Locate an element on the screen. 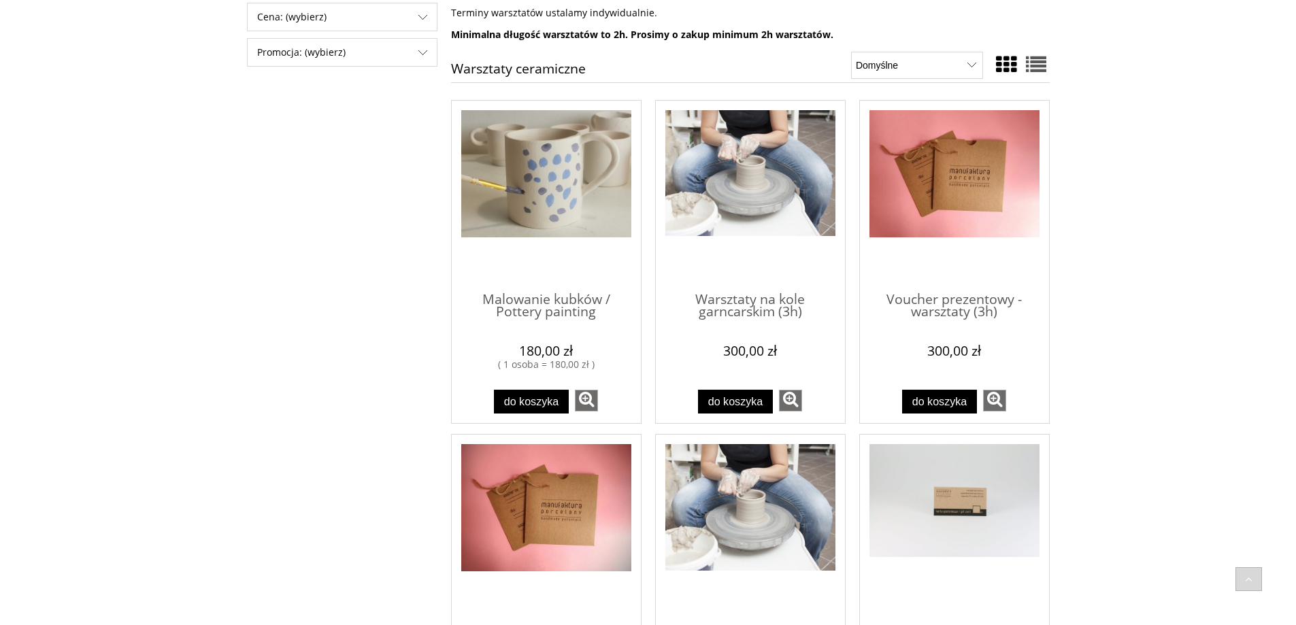  a: Przejdź do produktu Warsztaty na kole garncarskim (2h) is located at coordinates (750, 529).